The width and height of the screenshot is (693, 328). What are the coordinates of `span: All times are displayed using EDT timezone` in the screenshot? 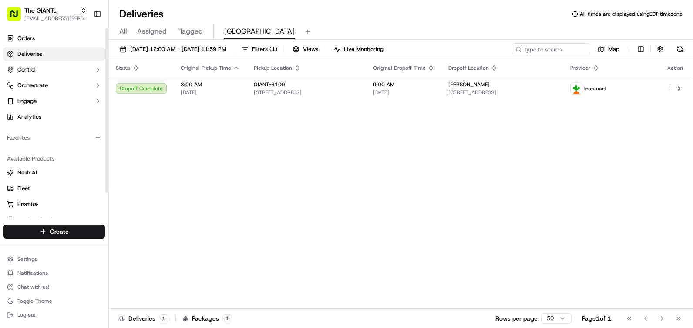 It's located at (632, 14).